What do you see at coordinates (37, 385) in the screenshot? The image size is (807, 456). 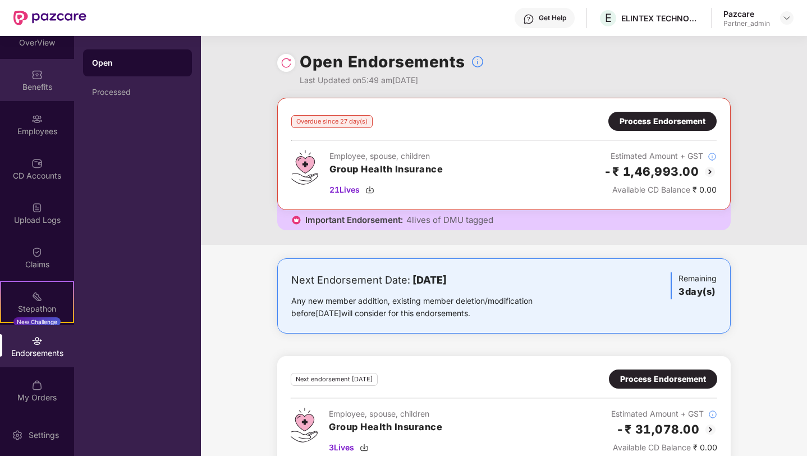 I see `img: svg+xml;base64,PHN2ZyBpZD0iTXlfT3JkZXJzIiBkYXRhLW5hbWU9Ik15IE9yZGVycyIgeG1sbnM9Imh0dHA6Ly93d3cudz...` at bounding box center [37, 385].